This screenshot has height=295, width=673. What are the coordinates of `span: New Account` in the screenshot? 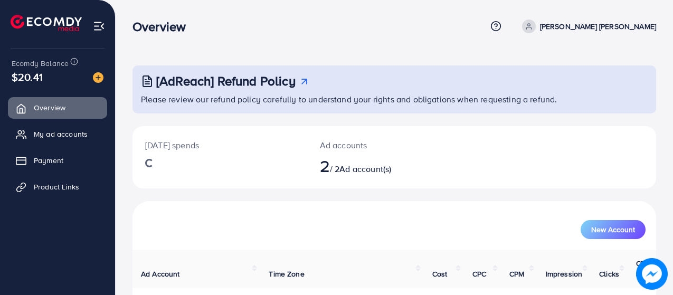 It's located at (612, 229).